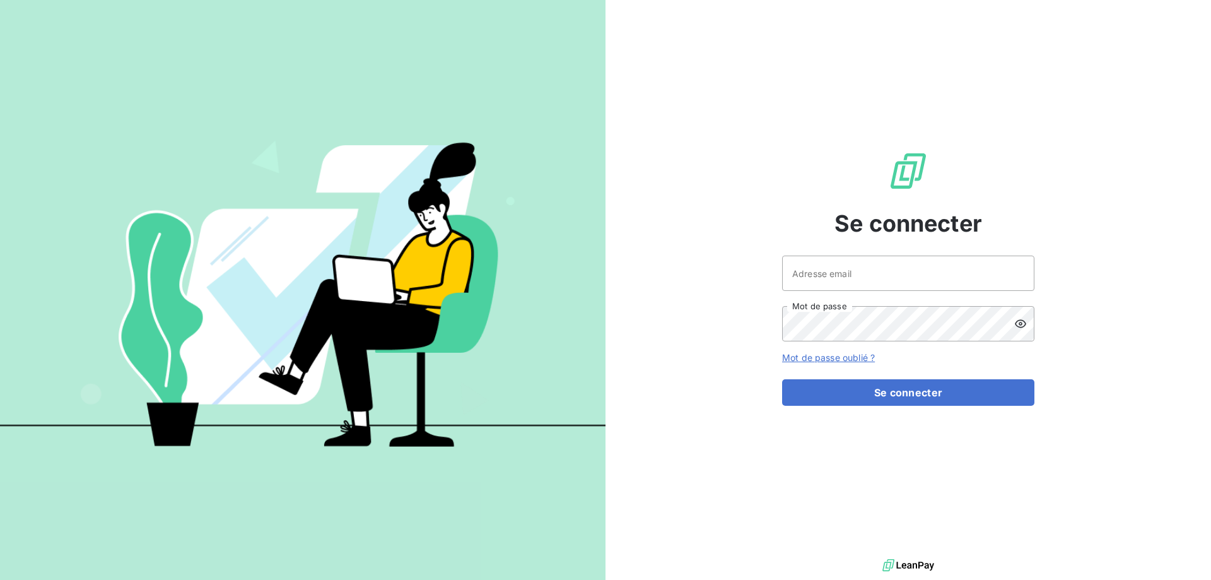  Describe the element at coordinates (909, 565) in the screenshot. I see `img: logo` at that location.